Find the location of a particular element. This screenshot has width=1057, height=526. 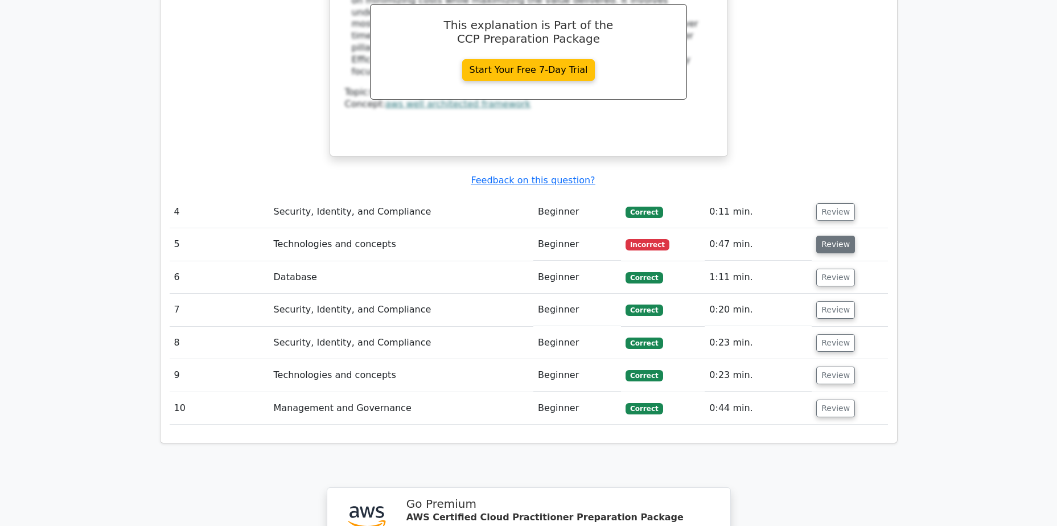

td: 1:11 min. is located at coordinates (758, 277).